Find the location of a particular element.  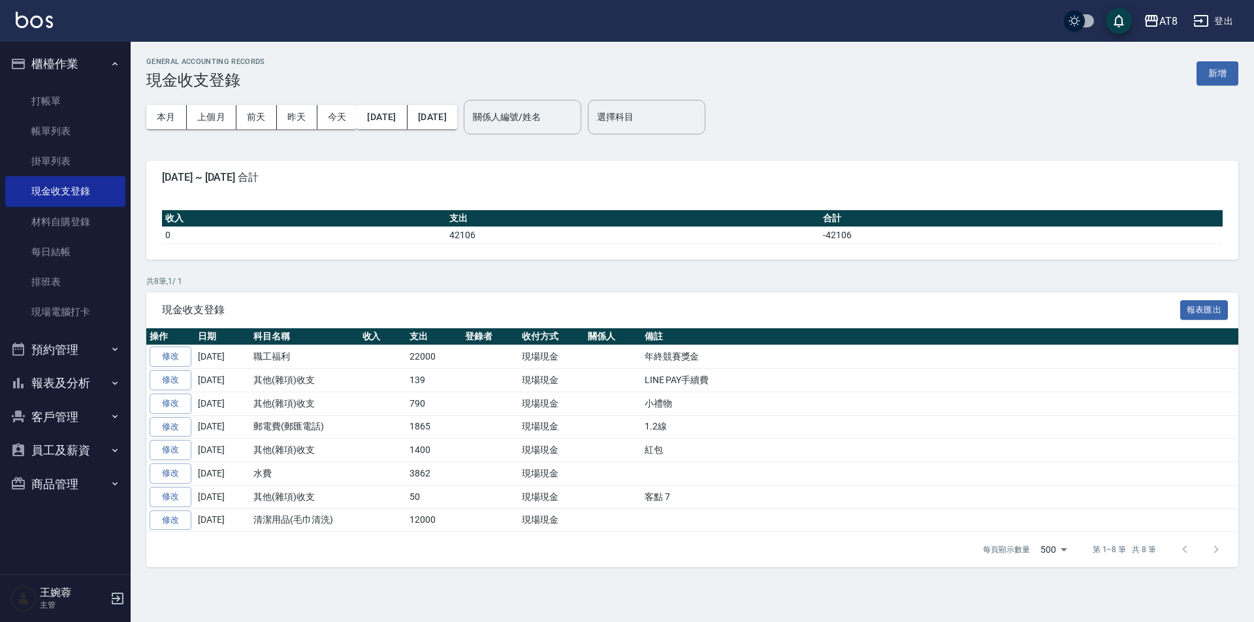

img: Person is located at coordinates (24, 599).